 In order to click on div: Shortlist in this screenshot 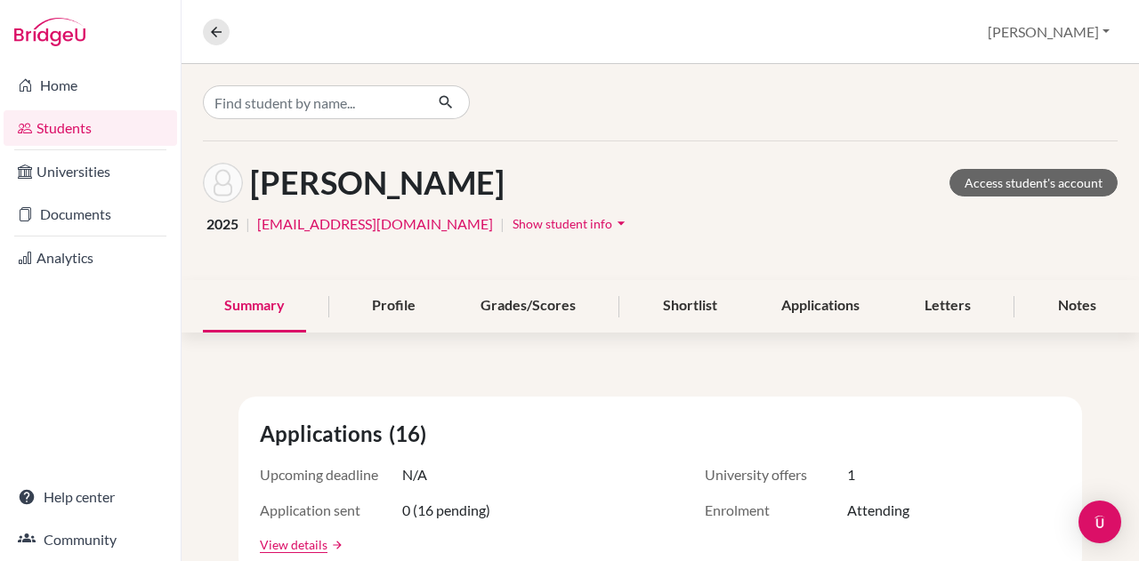, I will do `click(689, 306)`.